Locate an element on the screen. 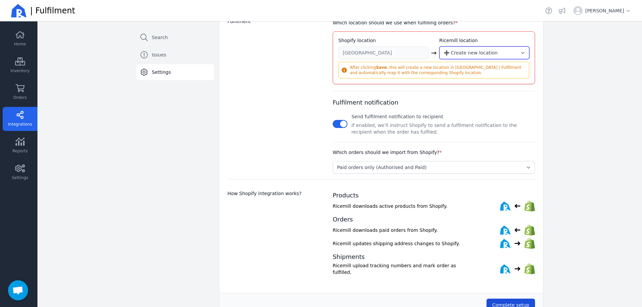  a: Helpdesk is located at coordinates (549, 11).